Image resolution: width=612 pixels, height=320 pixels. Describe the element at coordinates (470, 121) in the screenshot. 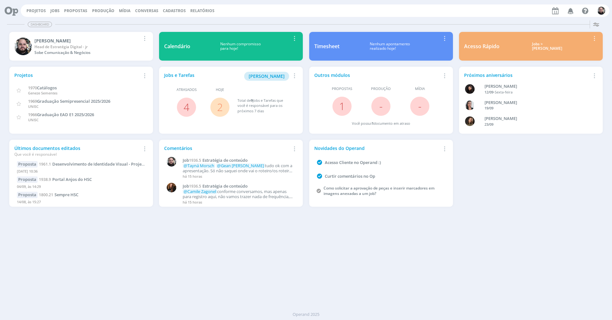

I see `img: J` at that location.